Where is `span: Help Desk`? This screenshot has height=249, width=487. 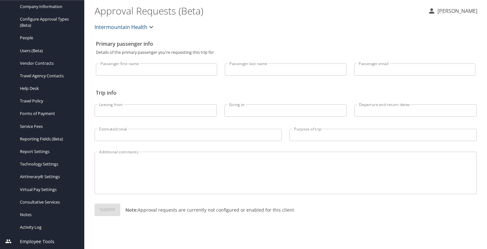 span: Help Desk is located at coordinates (48, 88).